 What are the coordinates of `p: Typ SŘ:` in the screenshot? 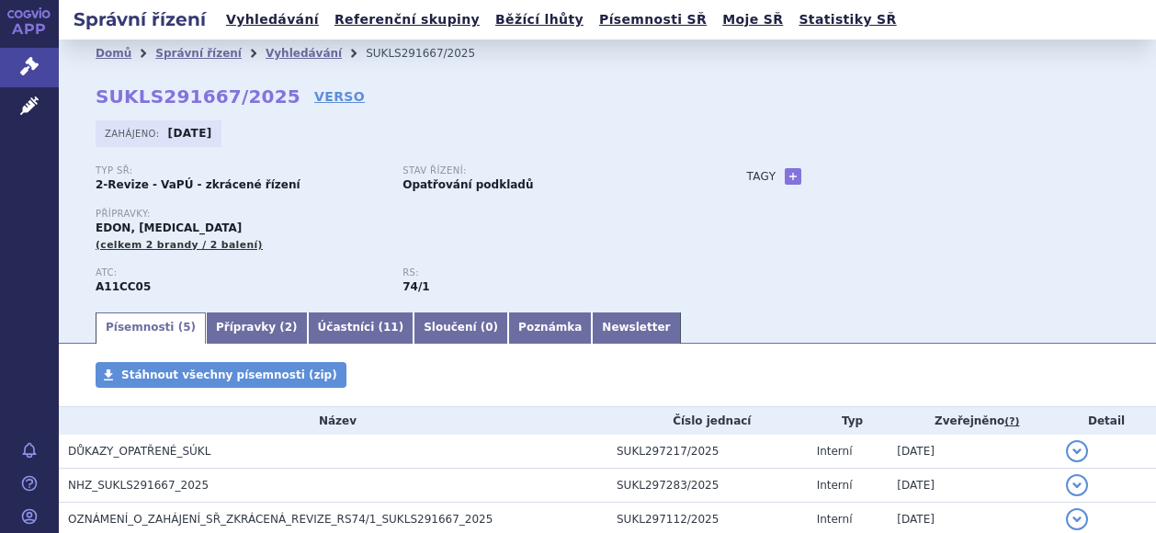 It's located at (240, 171).